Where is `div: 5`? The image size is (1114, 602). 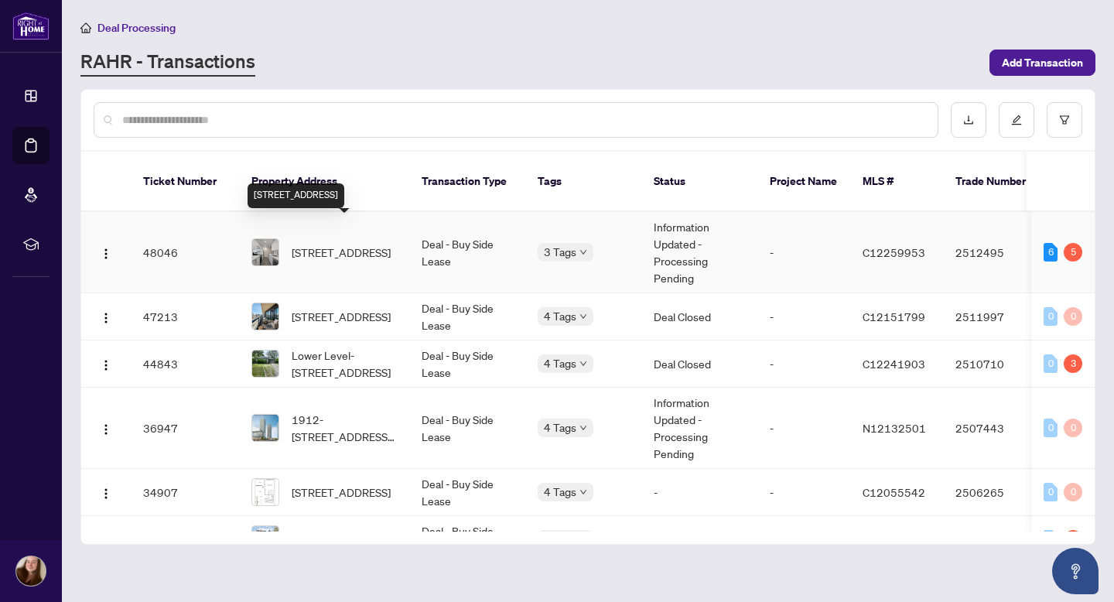
div: 5 is located at coordinates (1073, 252).